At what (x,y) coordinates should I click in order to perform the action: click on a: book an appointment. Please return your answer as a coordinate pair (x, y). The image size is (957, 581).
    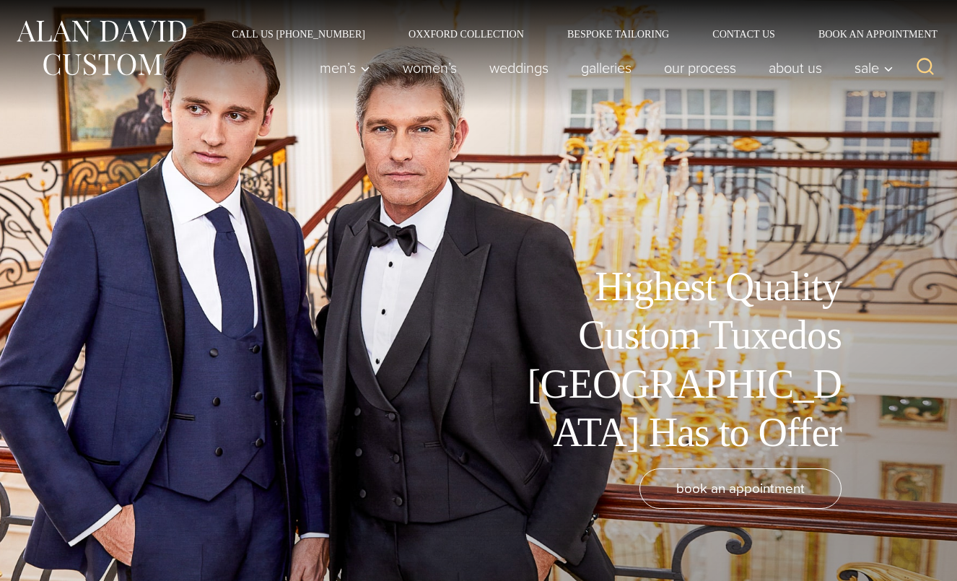
    Looking at the image, I should click on (741, 489).